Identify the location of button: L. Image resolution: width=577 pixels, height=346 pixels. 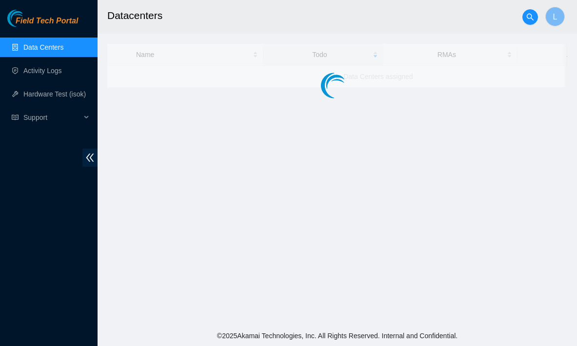
(555, 17).